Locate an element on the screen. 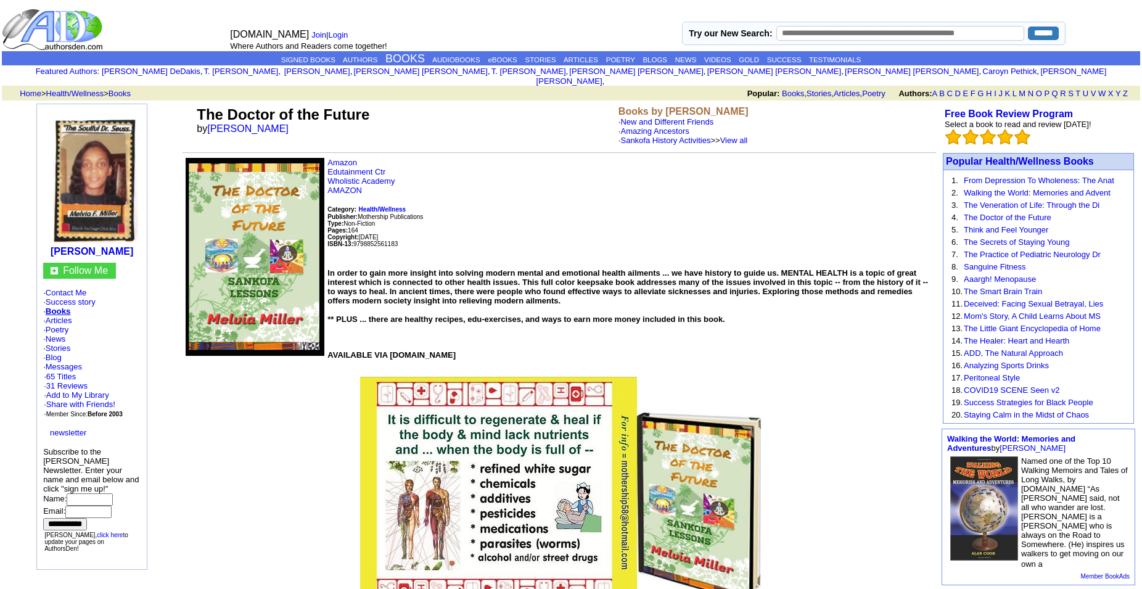 Image resolution: width=1142 pixels, height=589 pixels. a: J is located at coordinates (1000, 93).